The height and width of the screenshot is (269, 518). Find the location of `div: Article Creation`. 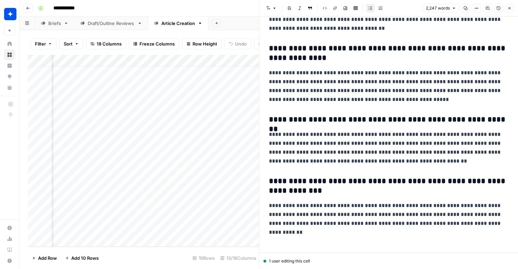

div: Article Creation is located at coordinates (178, 23).